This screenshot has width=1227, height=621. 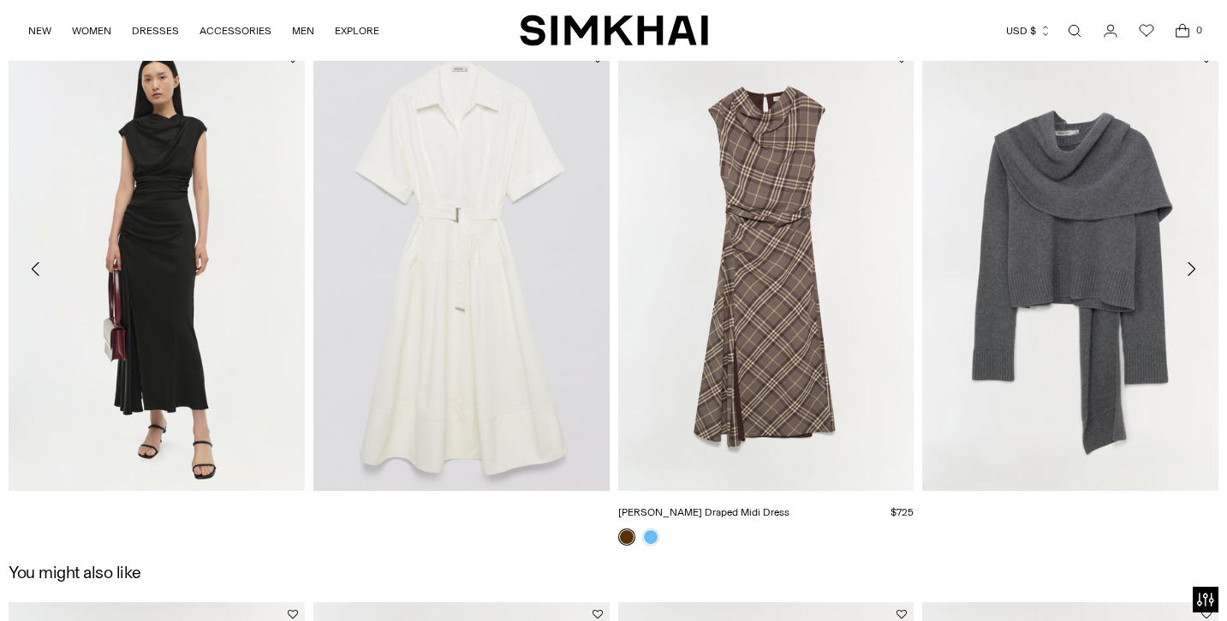 I want to click on a: NEW, so click(x=39, y=31).